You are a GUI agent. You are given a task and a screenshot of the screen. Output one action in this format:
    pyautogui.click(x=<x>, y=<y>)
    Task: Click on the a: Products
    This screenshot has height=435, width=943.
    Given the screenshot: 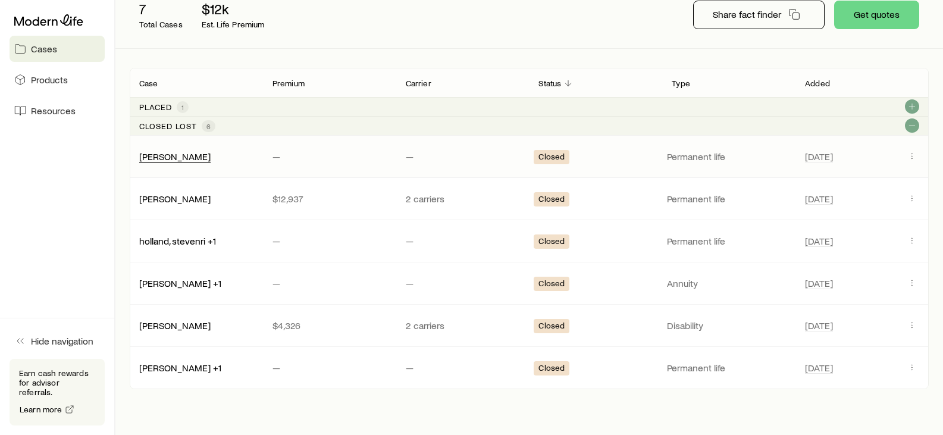 What is the action you would take?
    pyautogui.click(x=57, y=80)
    